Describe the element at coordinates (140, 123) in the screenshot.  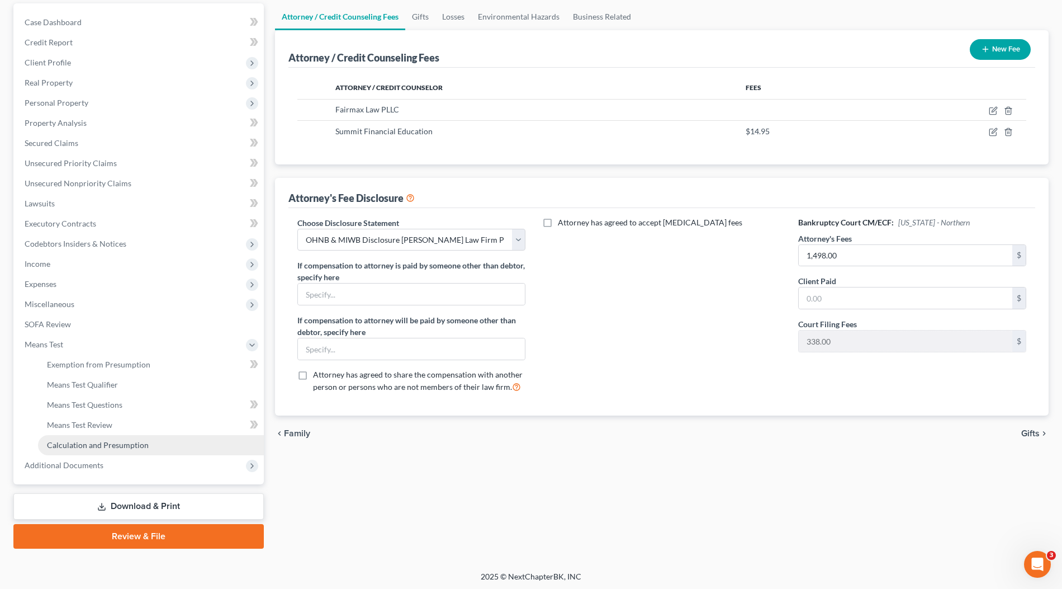
I see `a: Property Analysis` at that location.